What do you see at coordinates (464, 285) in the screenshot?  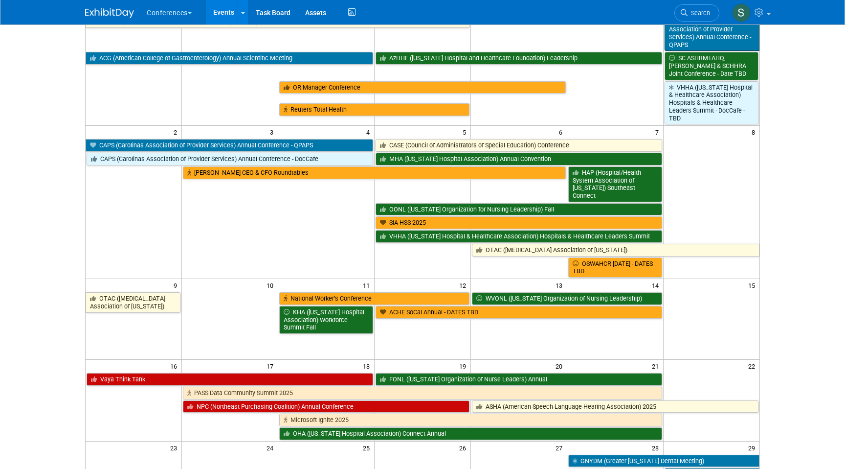 I see `span: 12` at bounding box center [464, 285].